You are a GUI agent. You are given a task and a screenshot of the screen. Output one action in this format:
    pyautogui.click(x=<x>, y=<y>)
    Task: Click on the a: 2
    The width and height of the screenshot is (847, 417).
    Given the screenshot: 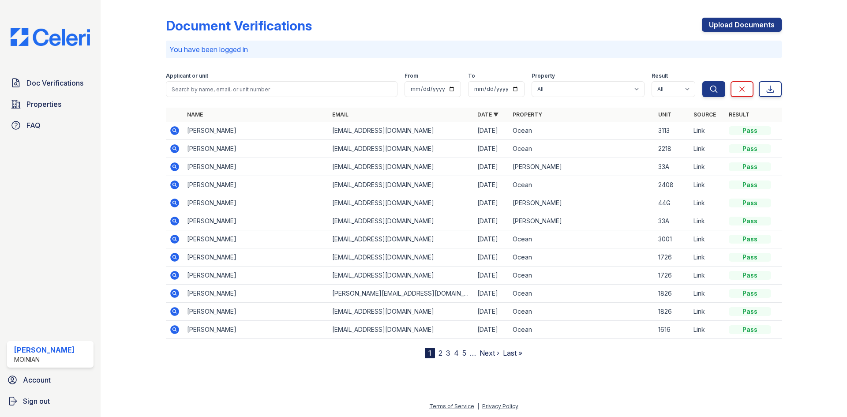 What is the action you would take?
    pyautogui.click(x=440, y=353)
    